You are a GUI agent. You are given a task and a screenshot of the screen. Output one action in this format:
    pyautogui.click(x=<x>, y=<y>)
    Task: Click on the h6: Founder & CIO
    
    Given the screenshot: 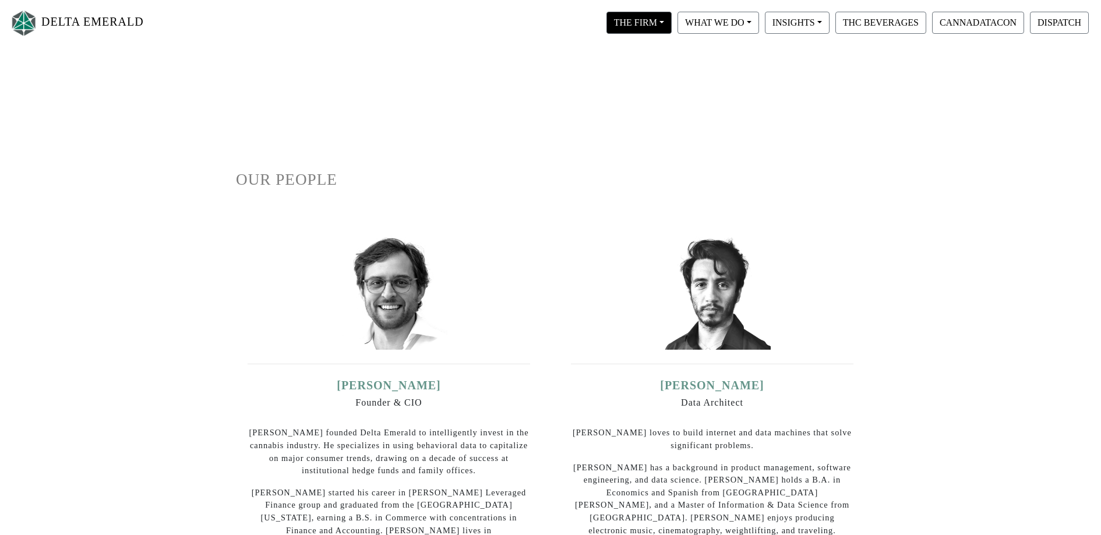 What is the action you would take?
    pyautogui.click(x=389, y=402)
    